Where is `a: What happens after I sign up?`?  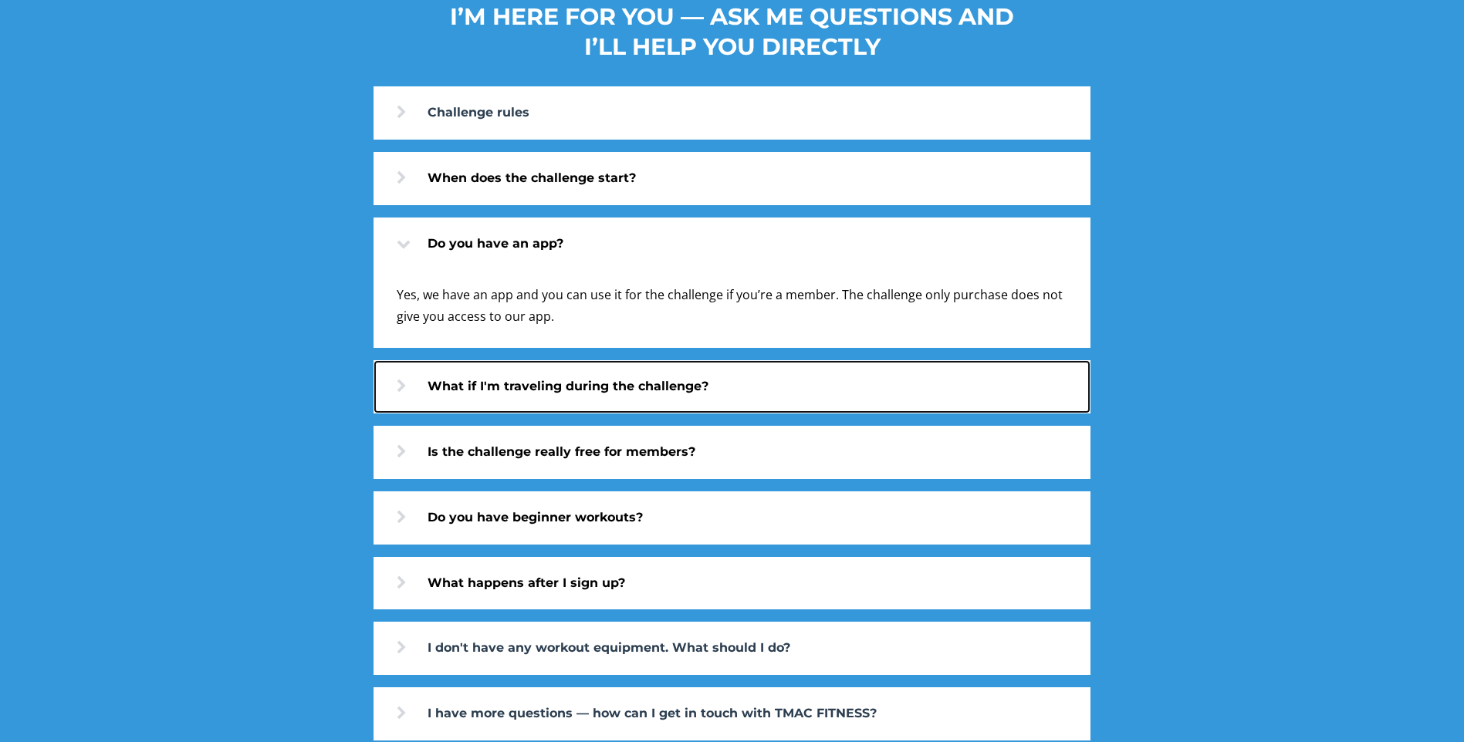
a: What happens after I sign up? is located at coordinates (732, 583).